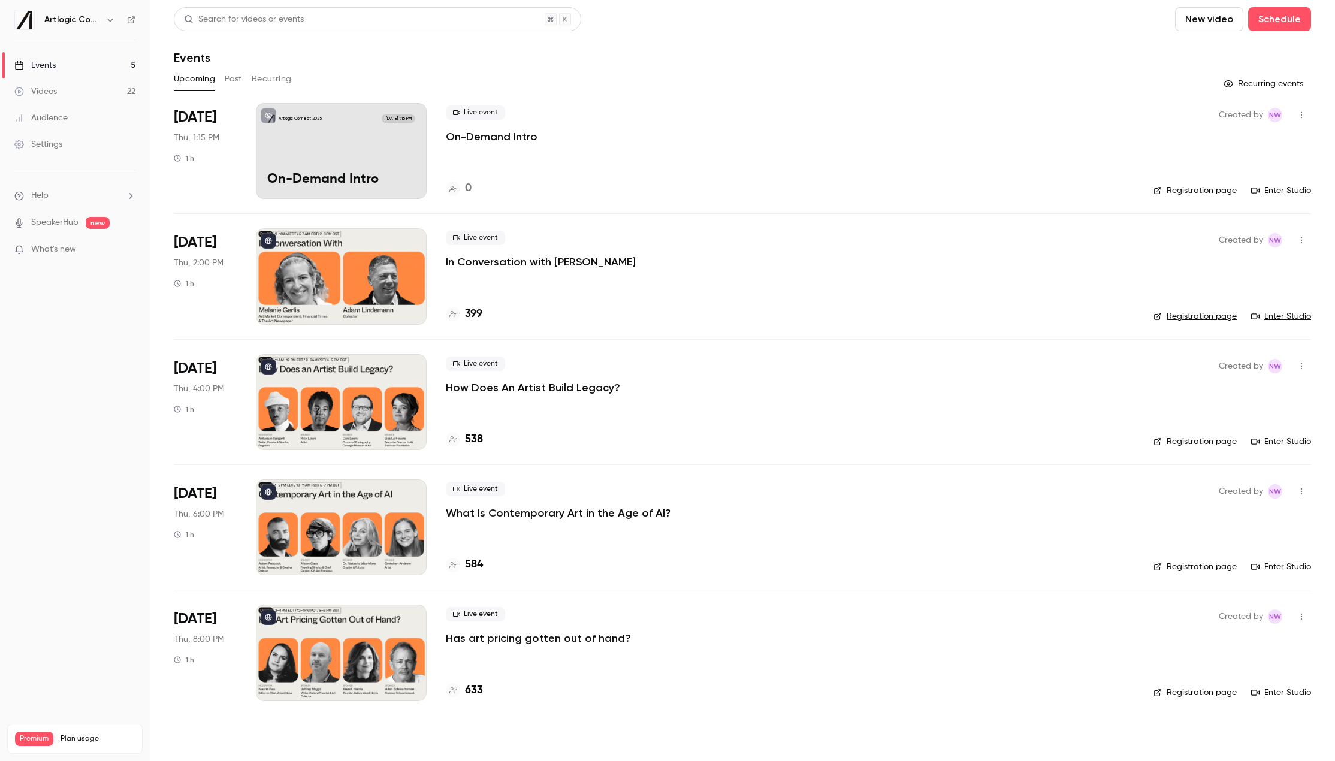 The image size is (1335, 761). I want to click on a: 538, so click(465, 439).